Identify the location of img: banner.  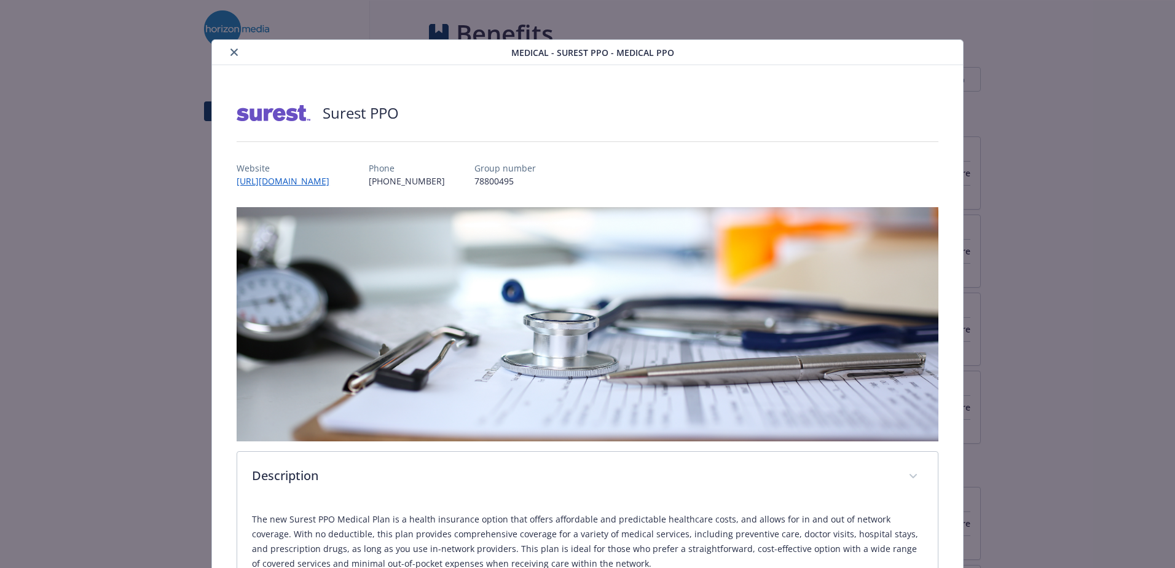
(588, 324).